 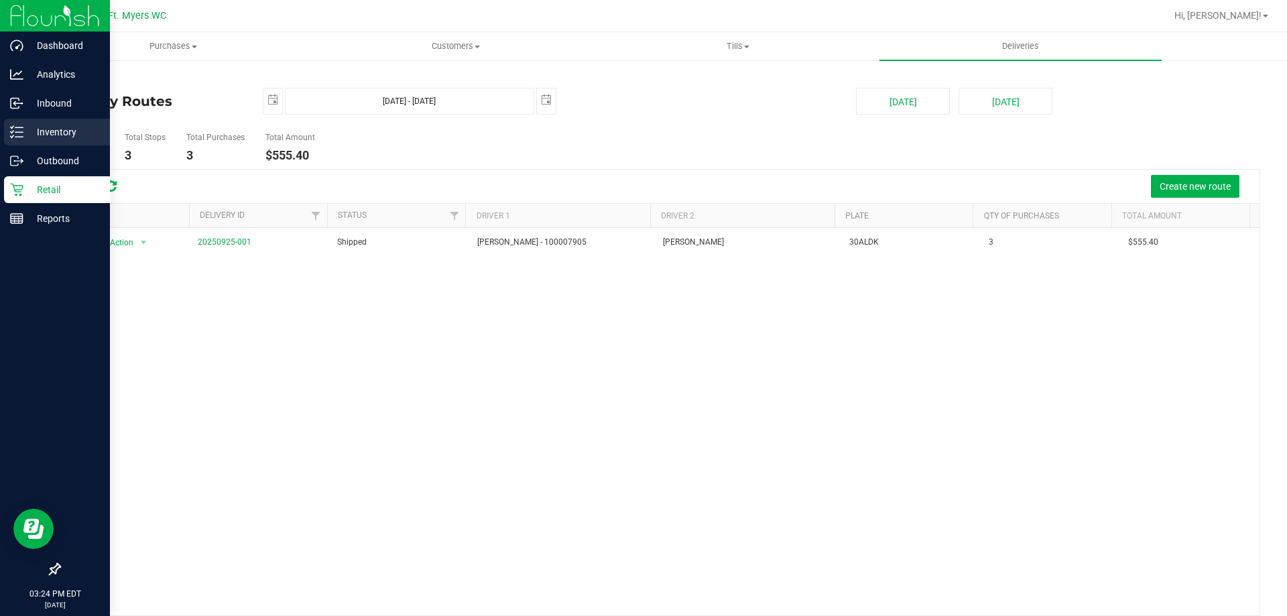 What do you see at coordinates (64, 190) in the screenshot?
I see `p: Retail` at bounding box center [64, 190].